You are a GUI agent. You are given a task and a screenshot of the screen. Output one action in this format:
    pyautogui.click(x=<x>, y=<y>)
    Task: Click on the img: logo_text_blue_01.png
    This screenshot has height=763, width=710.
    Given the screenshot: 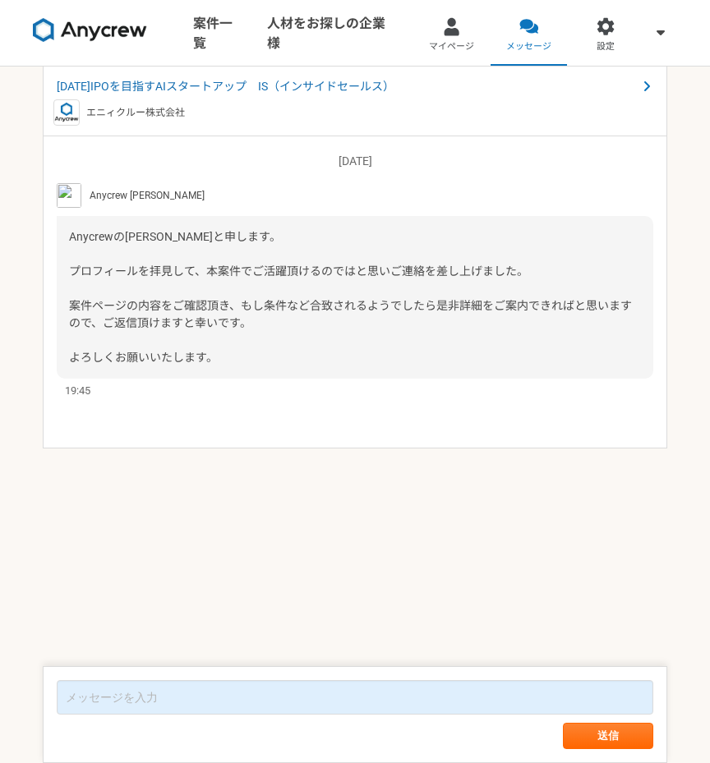 What is the action you would take?
    pyautogui.click(x=67, y=113)
    